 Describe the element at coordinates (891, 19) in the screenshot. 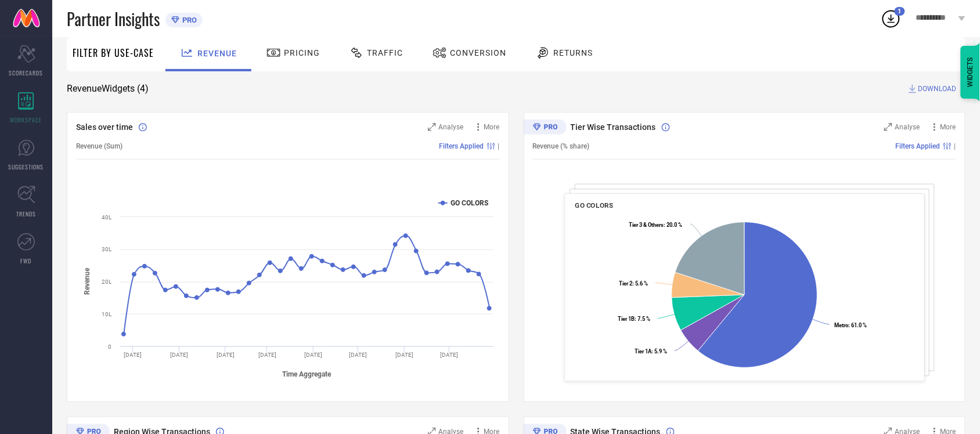

I see `div: Open download list` at that location.